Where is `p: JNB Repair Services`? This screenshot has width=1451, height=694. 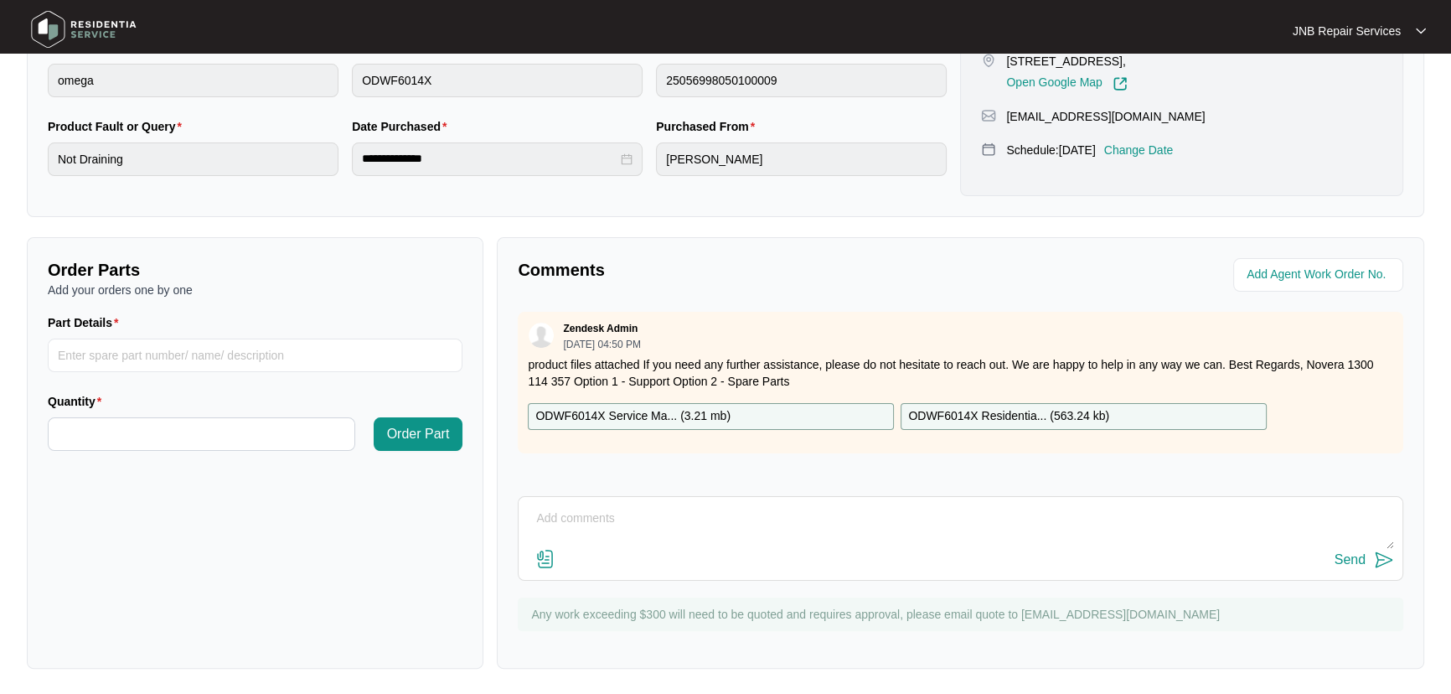
p: JNB Repair Services is located at coordinates (1346, 31).